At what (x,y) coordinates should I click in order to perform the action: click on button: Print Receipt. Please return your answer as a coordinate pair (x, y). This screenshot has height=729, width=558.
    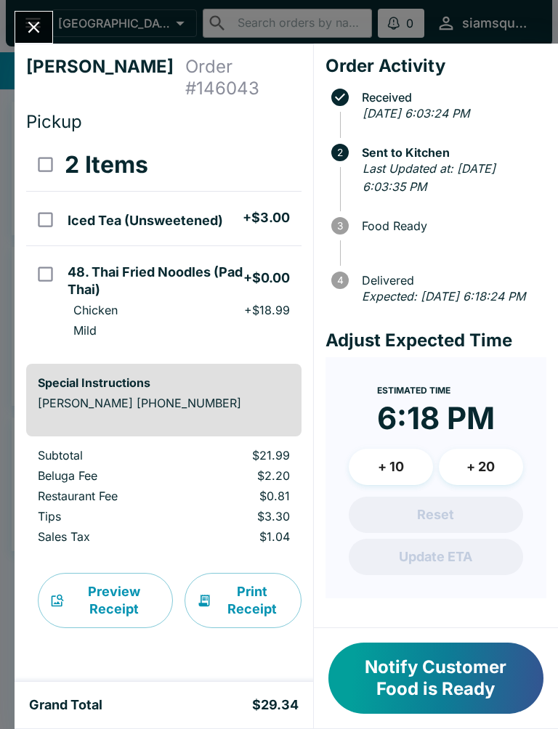
    Looking at the image, I should click on (243, 601).